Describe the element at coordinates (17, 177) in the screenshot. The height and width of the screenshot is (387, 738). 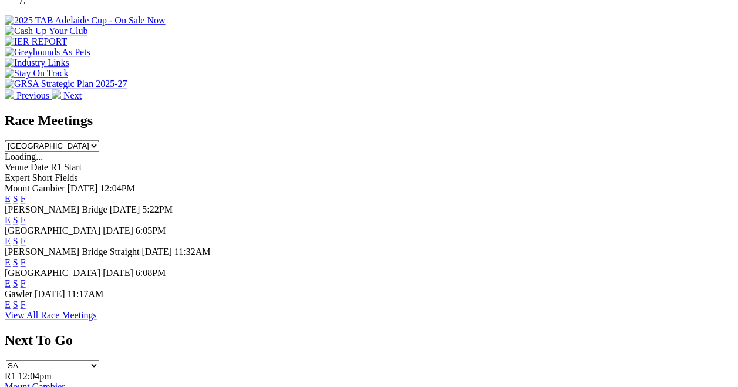
I see `span: Expert` at that location.